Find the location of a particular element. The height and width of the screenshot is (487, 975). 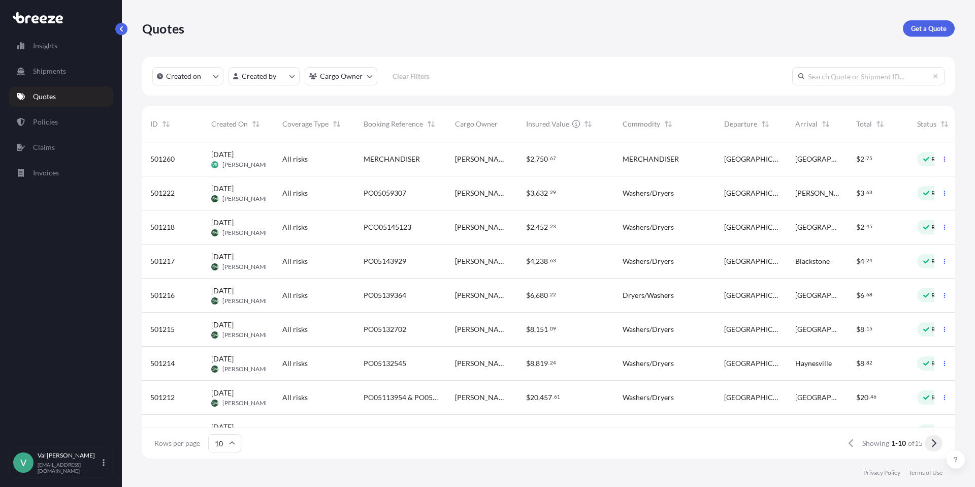

span: Rows per page is located at coordinates (177, 443).